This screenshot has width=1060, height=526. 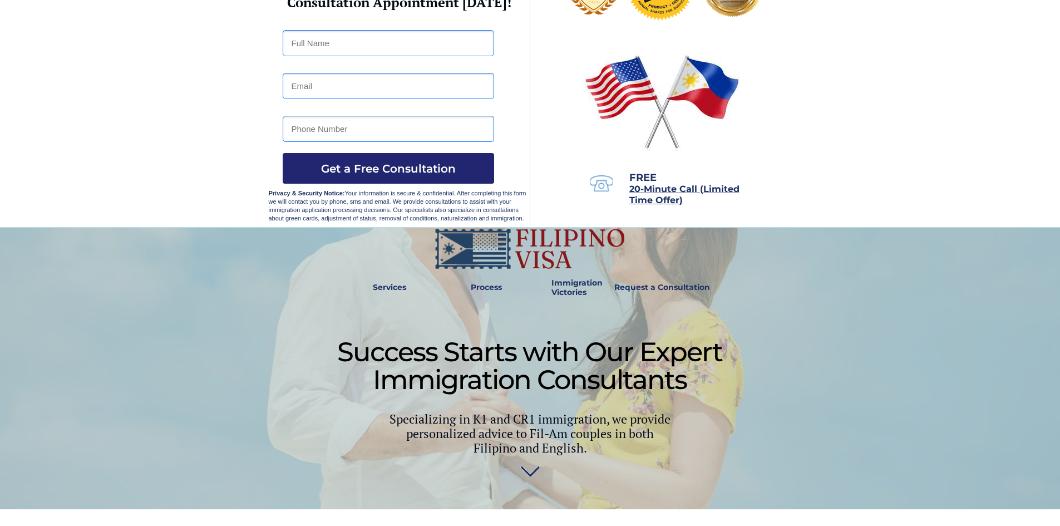 I want to click on strong: Privacy & Security Notice:, so click(x=307, y=193).